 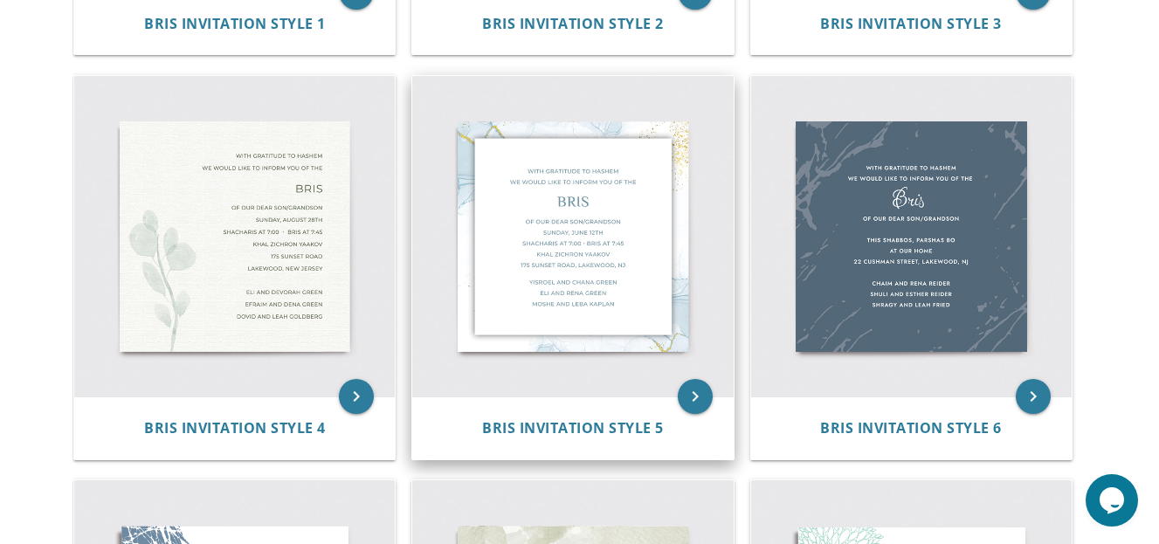 What do you see at coordinates (573, 24) in the screenshot?
I see `span: Bris Invitation Style 2` at bounding box center [573, 24].